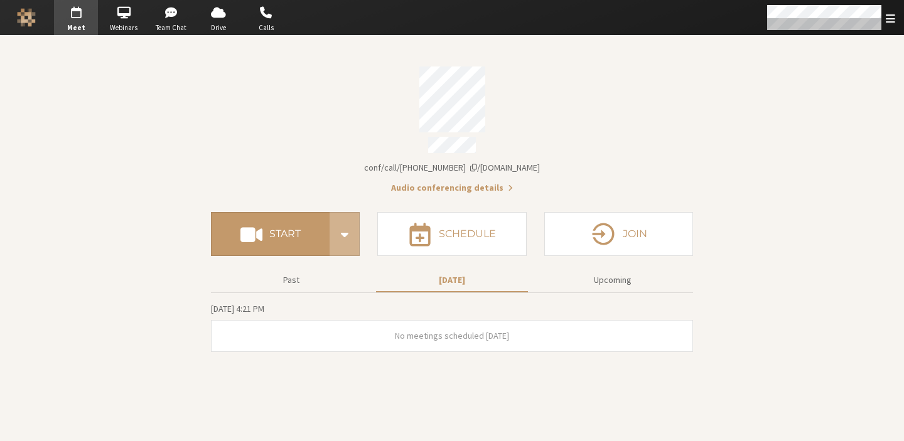 The width and height of the screenshot is (904, 441). I want to click on button: Join, so click(618, 234).